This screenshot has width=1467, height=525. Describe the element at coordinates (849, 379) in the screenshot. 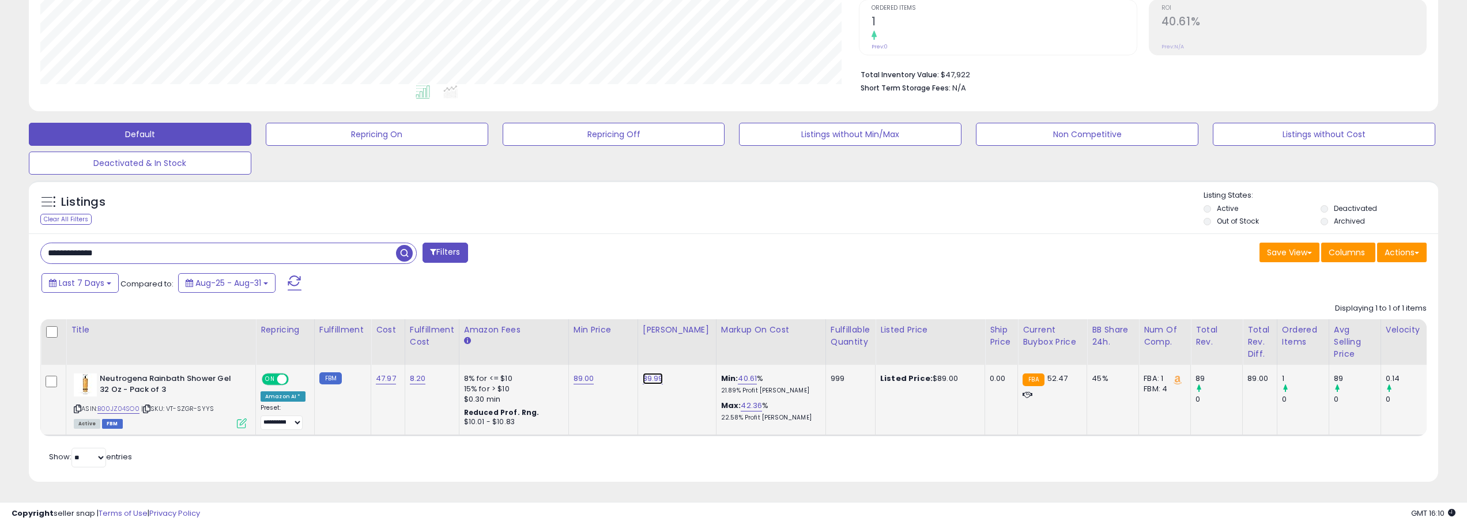

I see `div: 999` at that location.